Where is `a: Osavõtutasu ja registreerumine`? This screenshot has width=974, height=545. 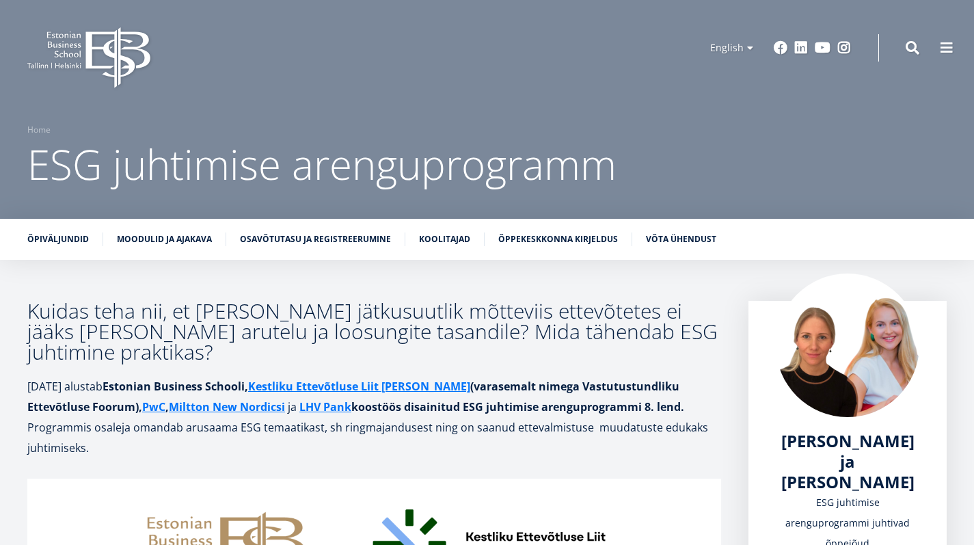 a: Osavõtutasu ja registreerumine is located at coordinates (315, 239).